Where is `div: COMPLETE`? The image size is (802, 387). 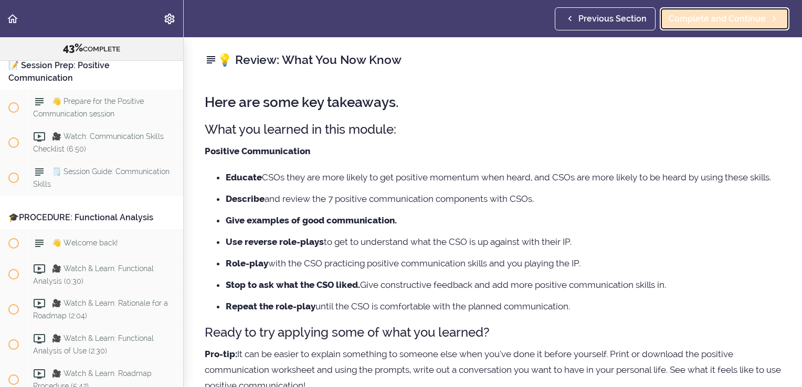 div: COMPLETE is located at coordinates (91, 48).